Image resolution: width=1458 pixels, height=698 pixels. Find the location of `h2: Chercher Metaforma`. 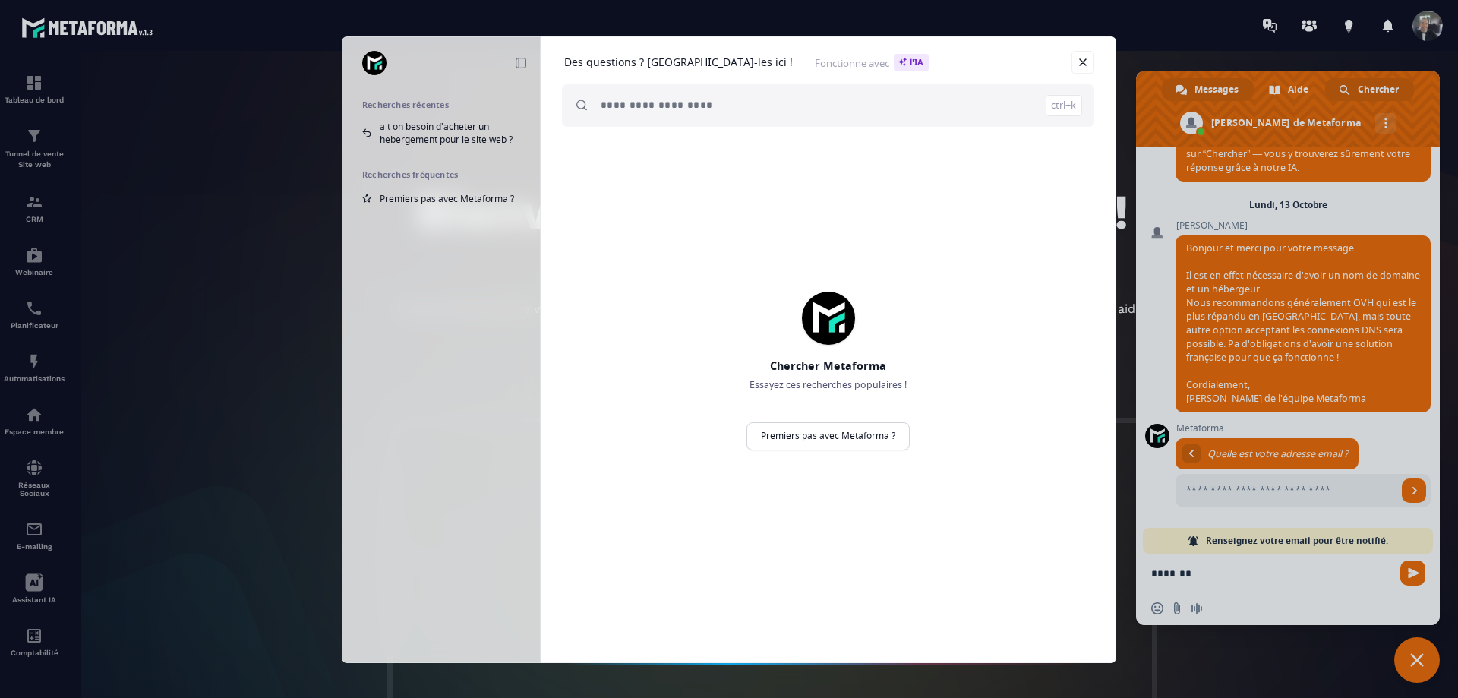

h2: Chercher Metaforma is located at coordinates (828, 366).